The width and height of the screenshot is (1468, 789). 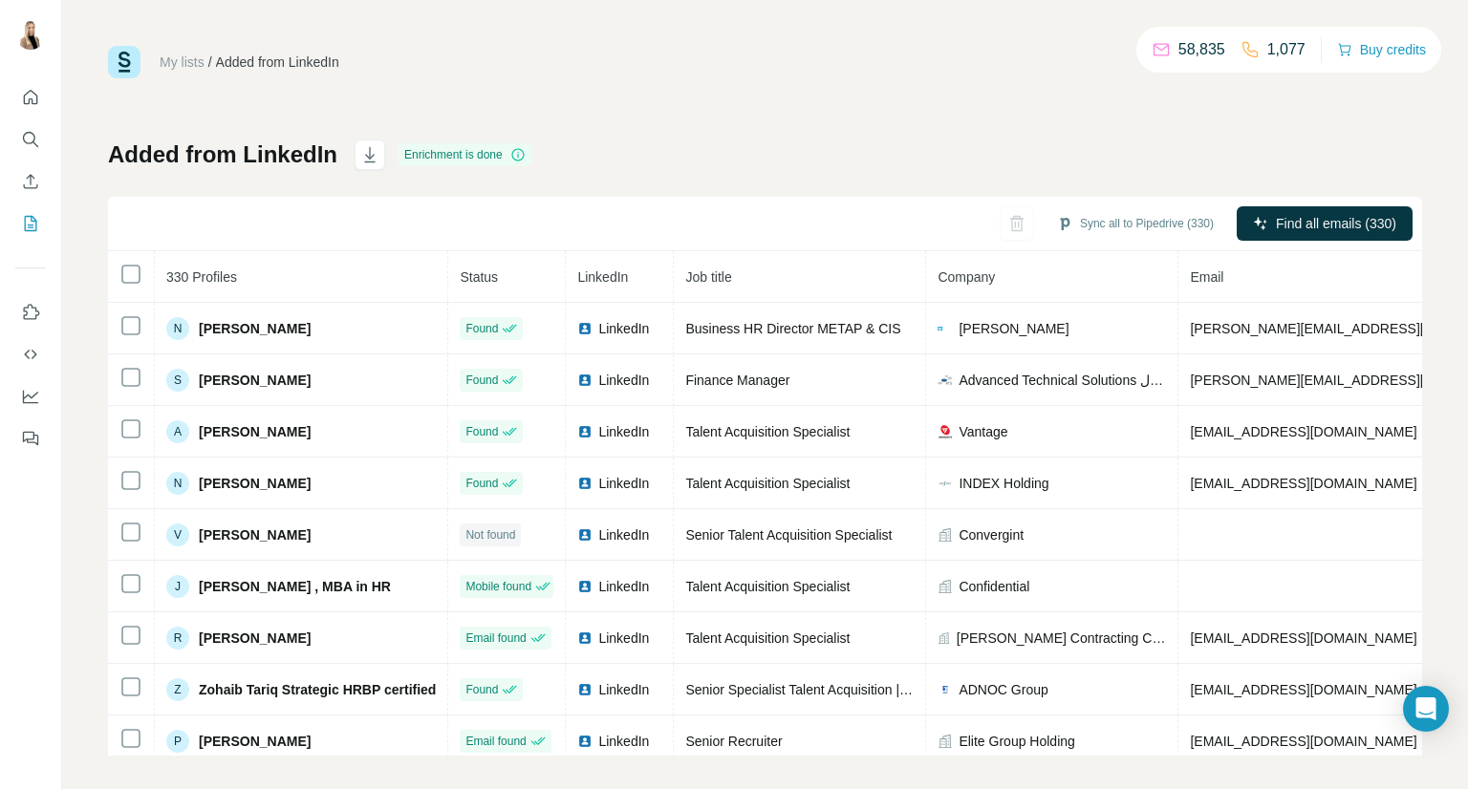 What do you see at coordinates (1286, 50) in the screenshot?
I see `p: 1,077` at bounding box center [1286, 50].